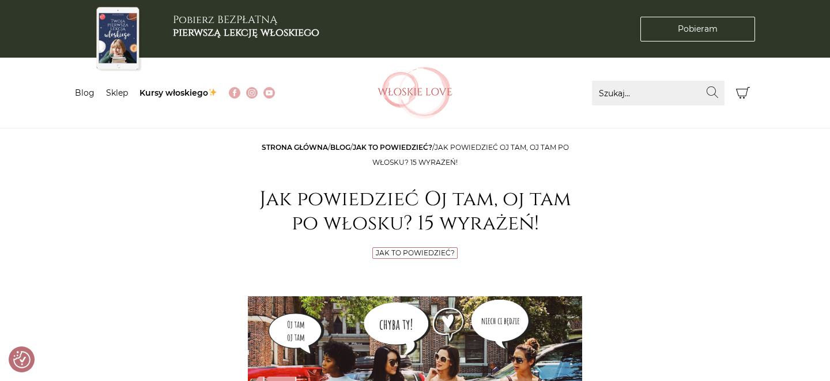  Describe the element at coordinates (246, 32) in the screenshot. I see `b: pierwszą lekcję włoskiego` at that location.